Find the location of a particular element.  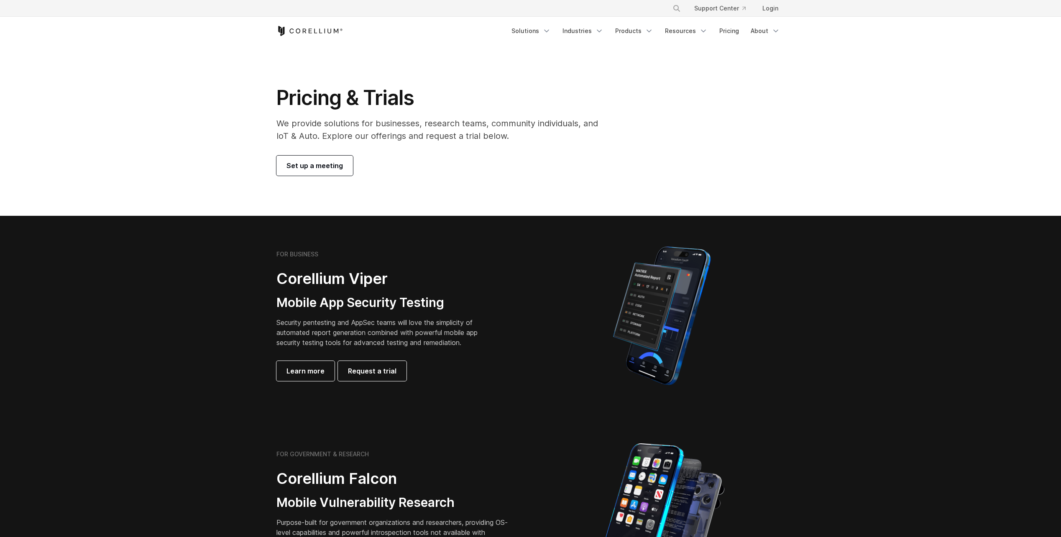

button: Search is located at coordinates (677, 8).